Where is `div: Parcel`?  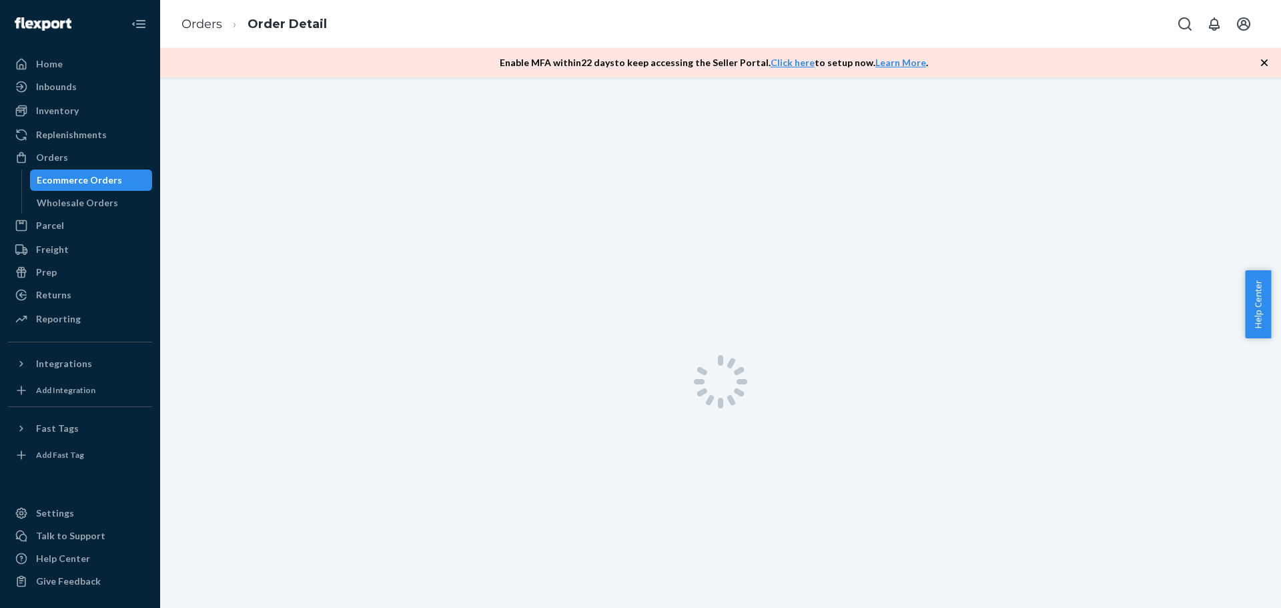
div: Parcel is located at coordinates (50, 226).